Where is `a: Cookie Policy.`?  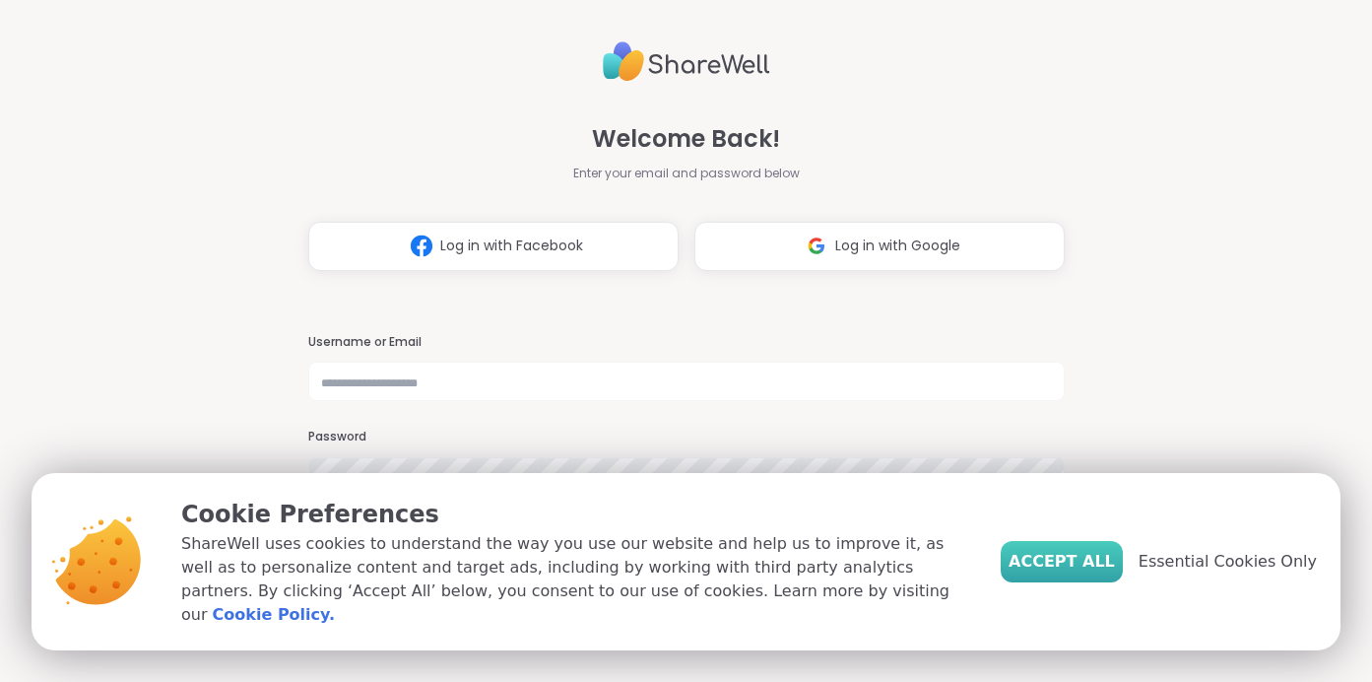
a: Cookie Policy. is located at coordinates (274, 615).